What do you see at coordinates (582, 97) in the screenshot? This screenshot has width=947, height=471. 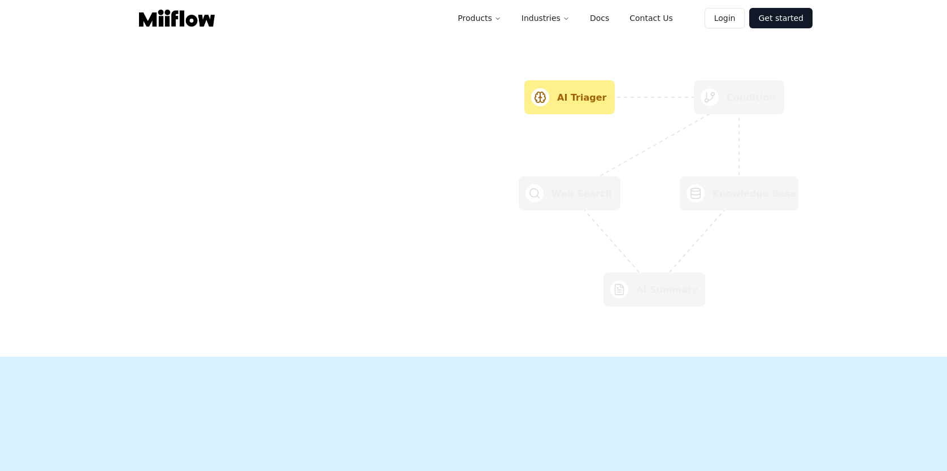 I see `text: AI Triager` at bounding box center [582, 97].